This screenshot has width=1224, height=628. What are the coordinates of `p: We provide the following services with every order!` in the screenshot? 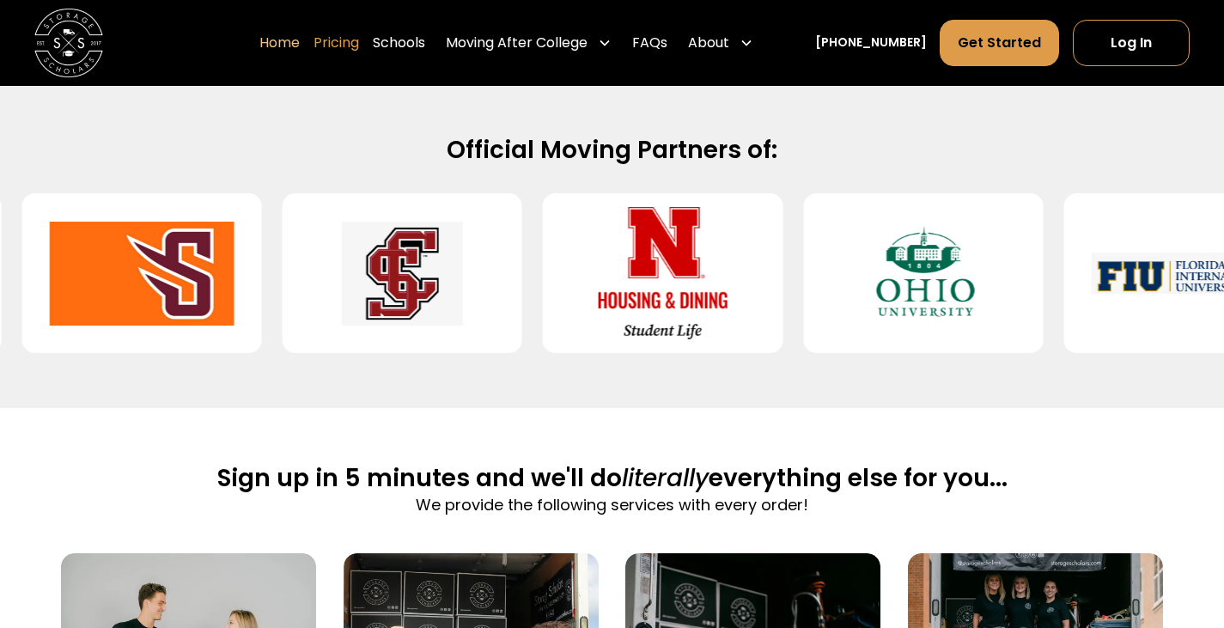 It's located at (612, 505).